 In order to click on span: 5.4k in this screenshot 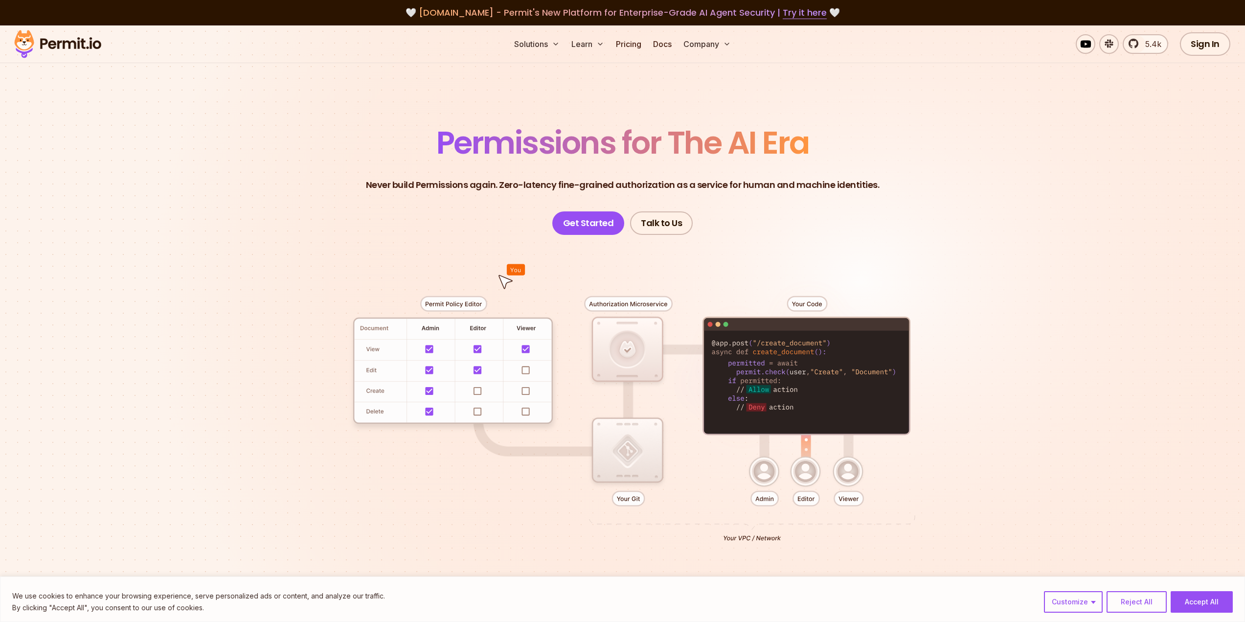, I will do `click(1150, 44)`.